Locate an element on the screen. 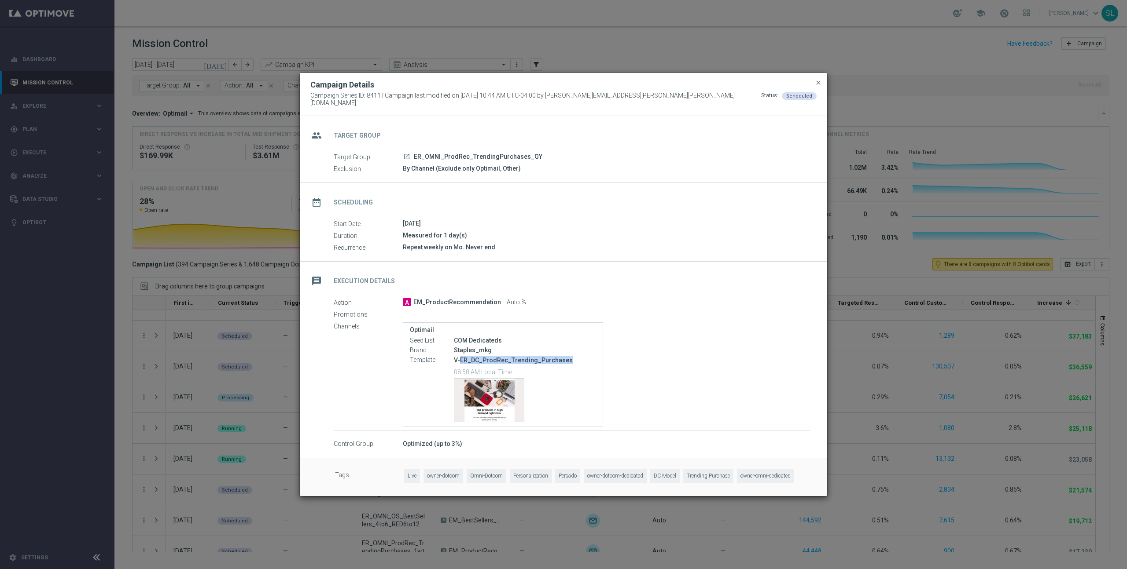  label: Brand is located at coordinates (432, 351).